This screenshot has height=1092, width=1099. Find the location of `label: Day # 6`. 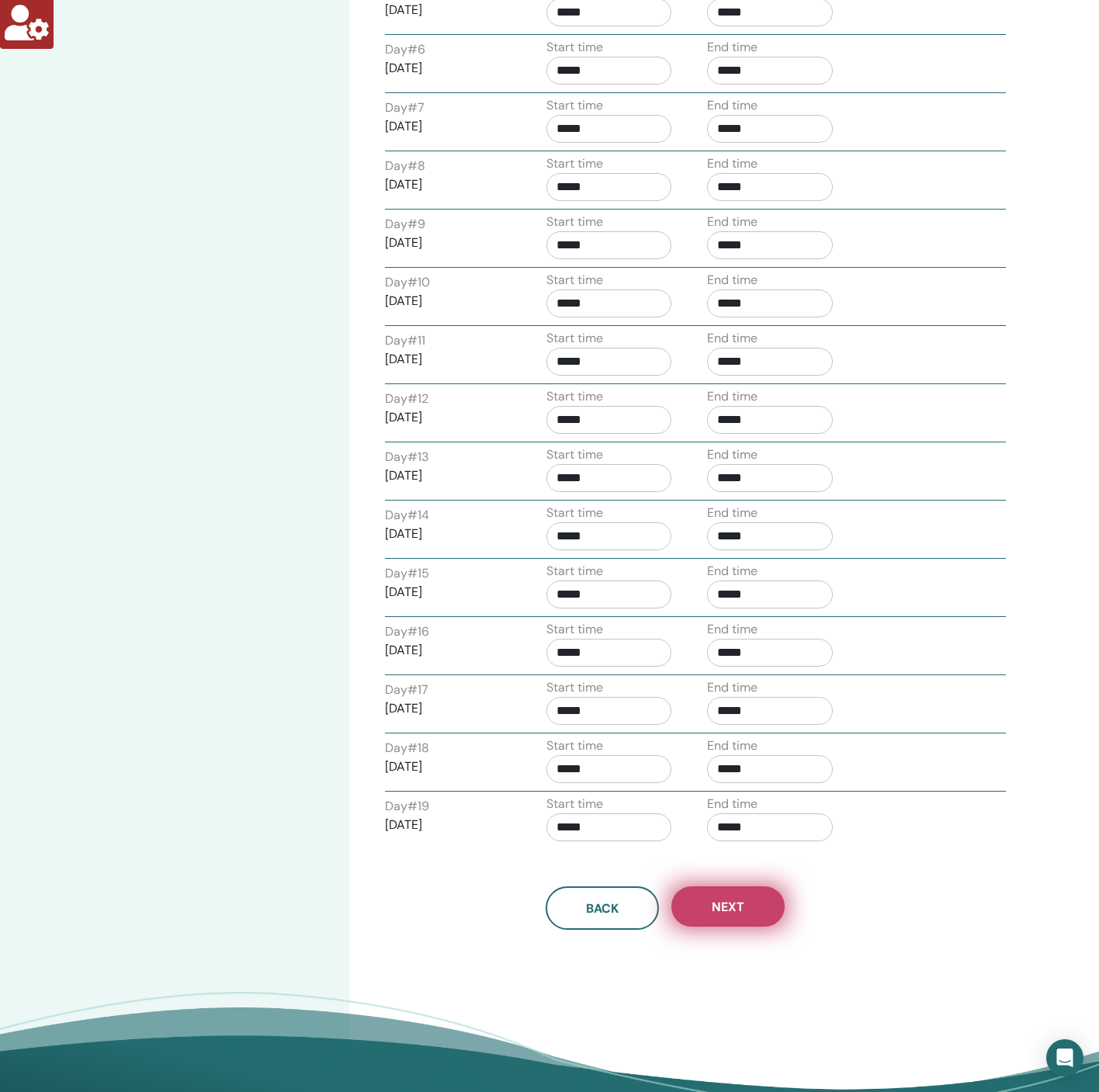

label: Day # 6 is located at coordinates (405, 50).